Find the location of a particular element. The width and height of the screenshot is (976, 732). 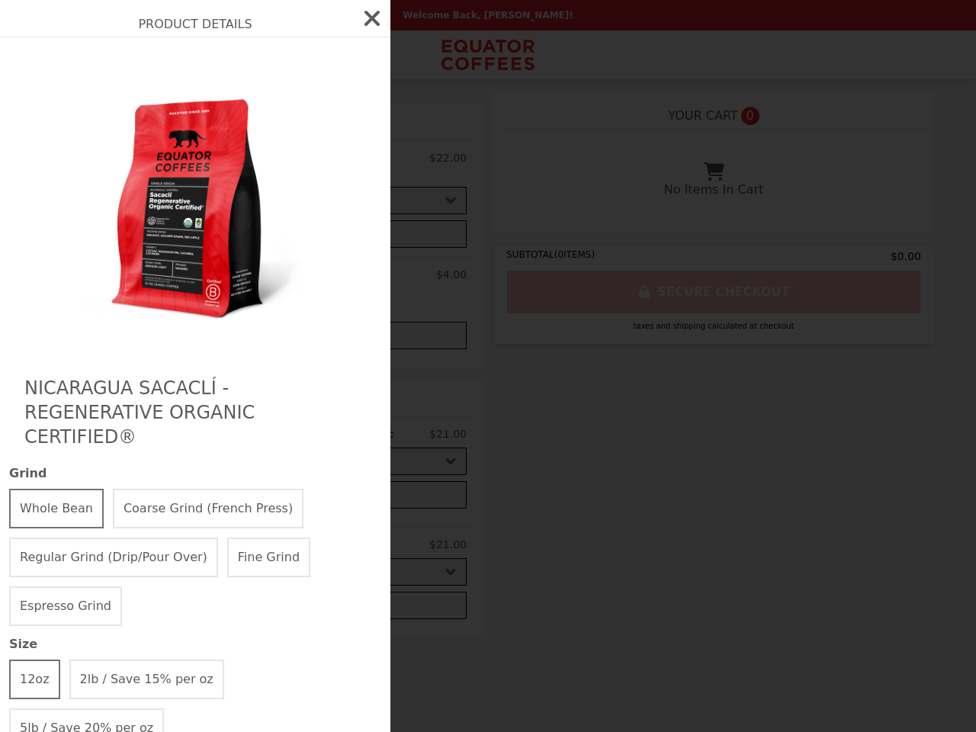

button: Regular Grind (Drip/Pour Over) is located at coordinates (114, 557).